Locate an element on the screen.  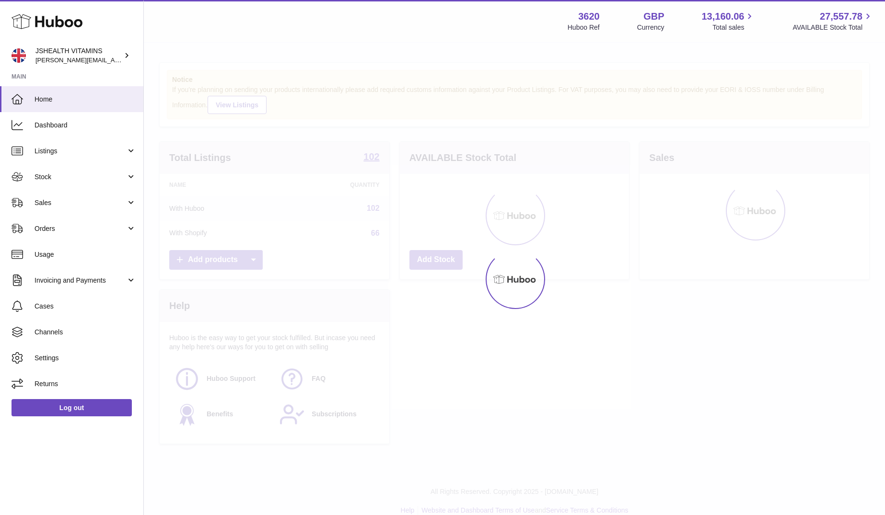
span: AVAILABLE Stock Total is located at coordinates (833, 27).